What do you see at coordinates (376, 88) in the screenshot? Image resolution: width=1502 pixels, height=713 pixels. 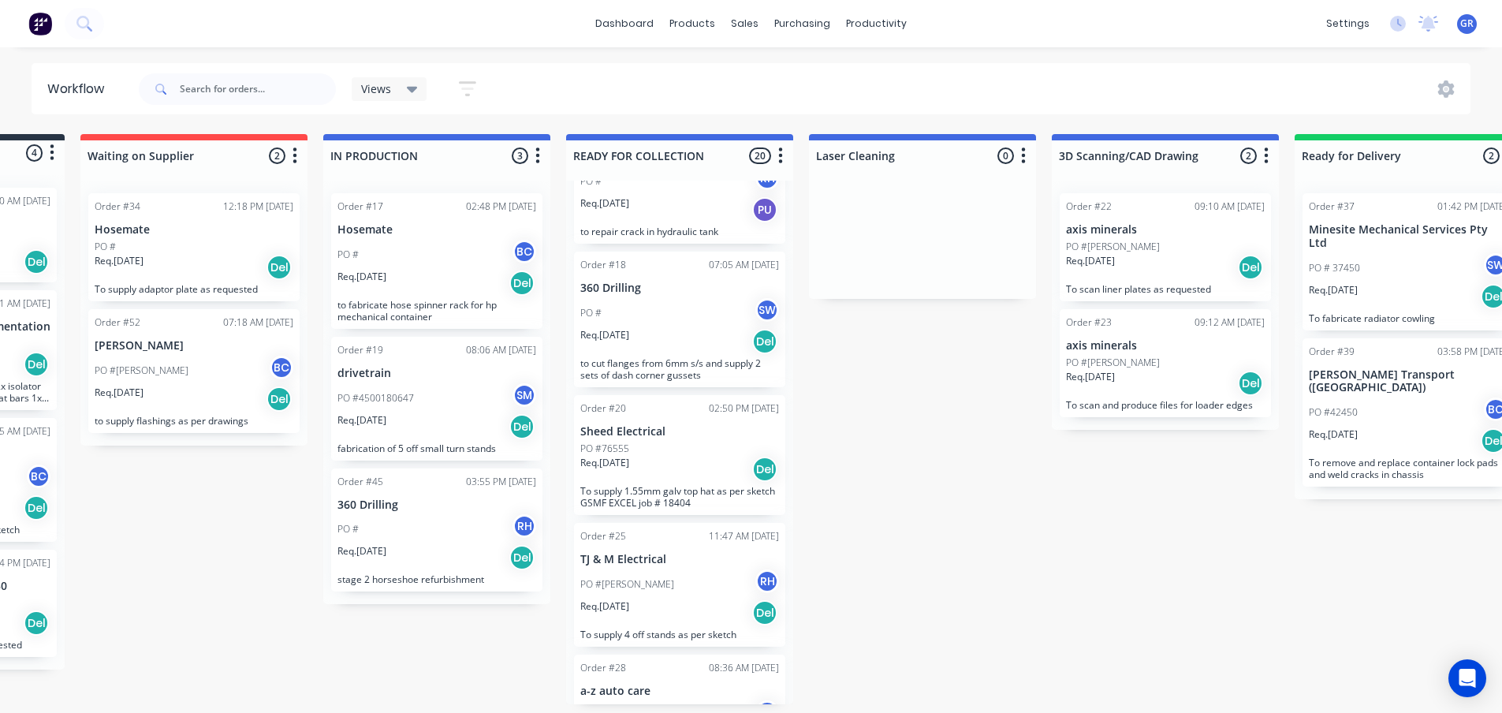 I see `span: Views` at bounding box center [376, 88].